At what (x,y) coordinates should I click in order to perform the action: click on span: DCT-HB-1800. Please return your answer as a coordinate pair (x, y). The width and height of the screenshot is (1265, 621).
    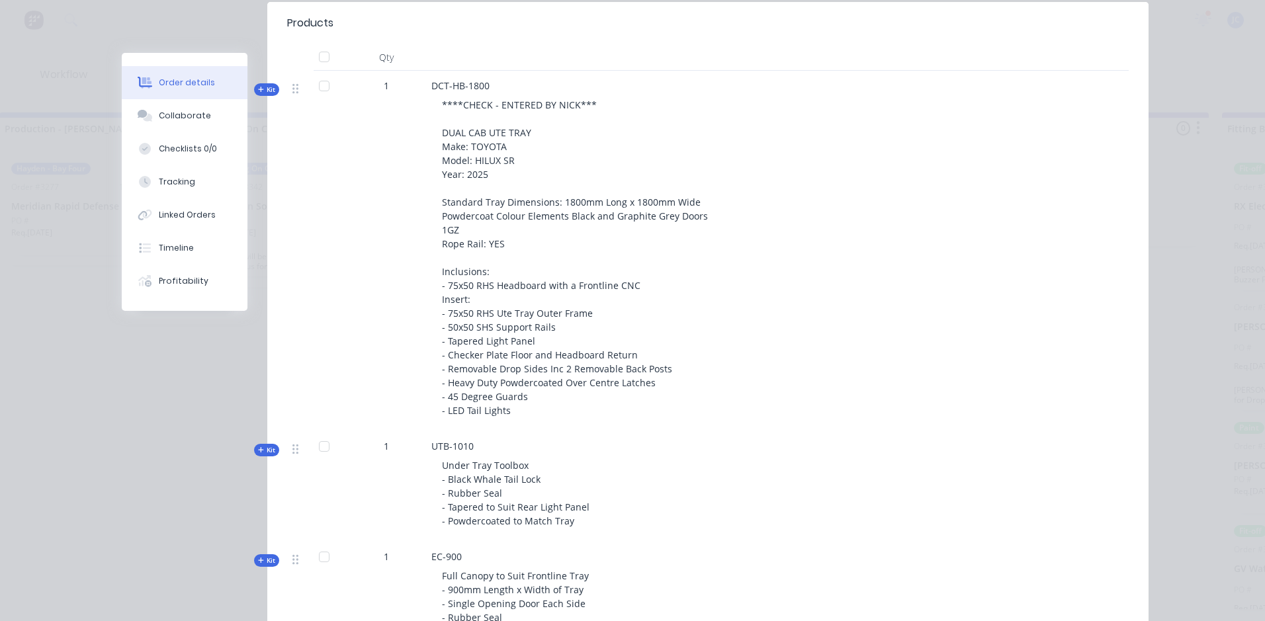
    Looking at the image, I should click on (461, 85).